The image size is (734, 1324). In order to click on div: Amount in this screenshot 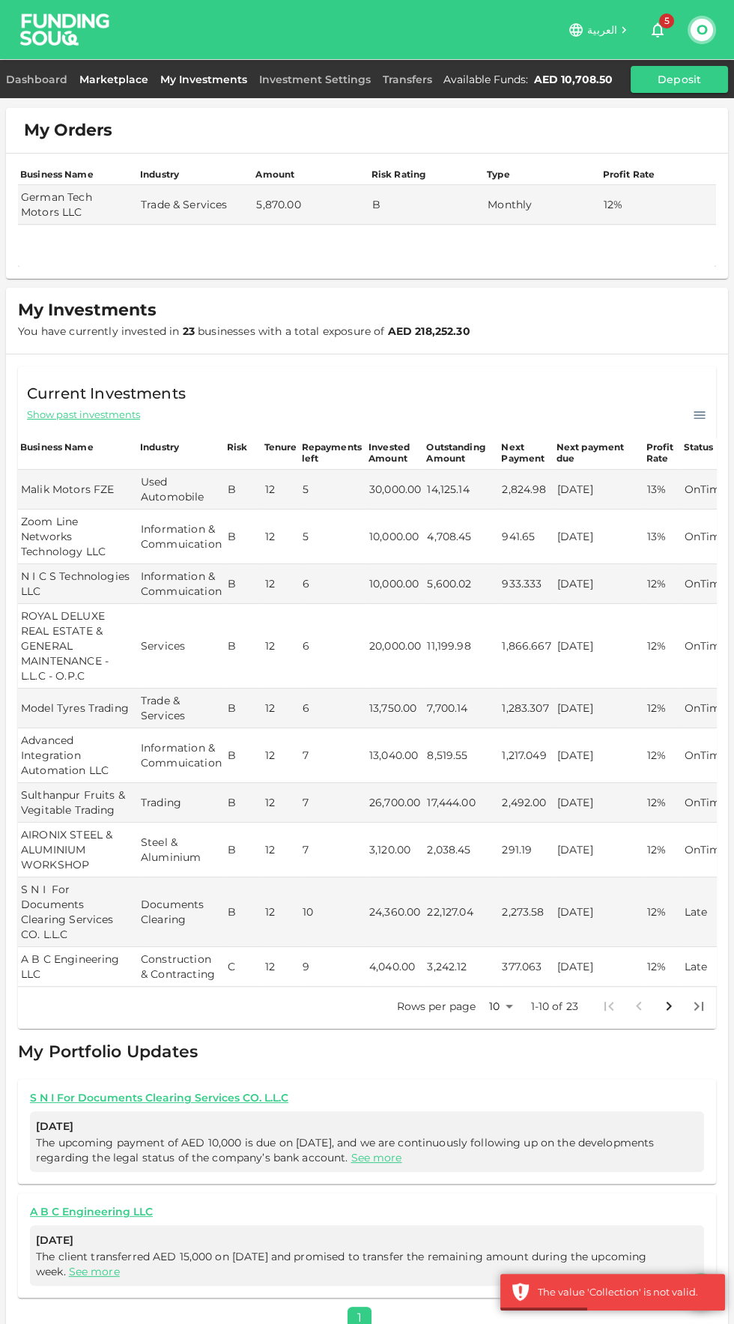, I will do `click(275, 174)`.